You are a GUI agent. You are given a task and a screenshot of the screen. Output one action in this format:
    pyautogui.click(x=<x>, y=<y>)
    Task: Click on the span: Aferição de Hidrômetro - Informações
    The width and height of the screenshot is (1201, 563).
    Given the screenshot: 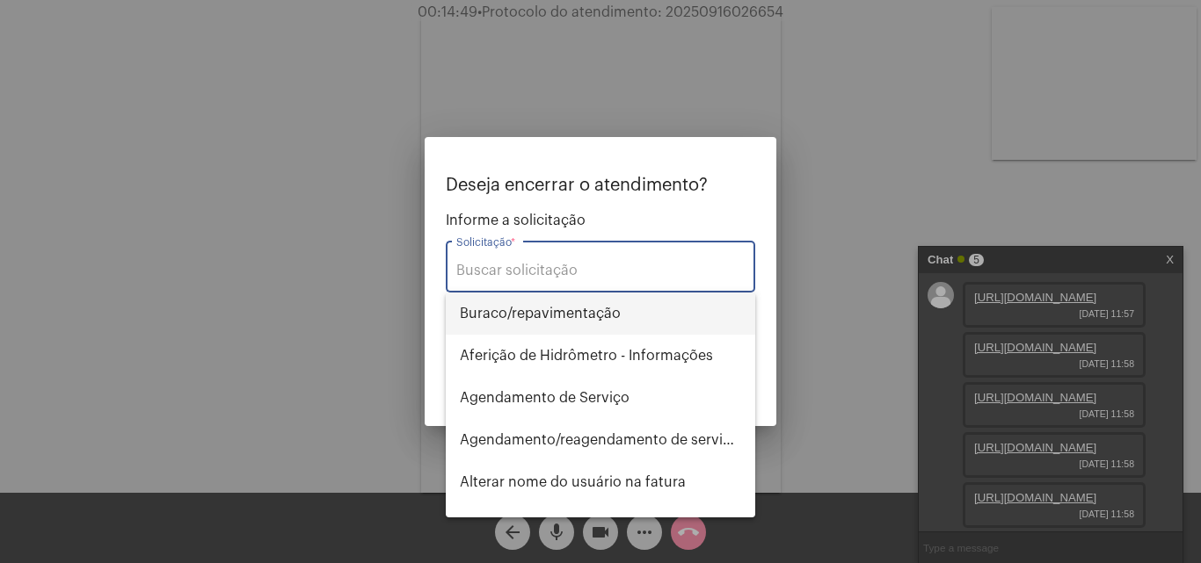 What is the action you would take?
    pyautogui.click(x=600, y=356)
    